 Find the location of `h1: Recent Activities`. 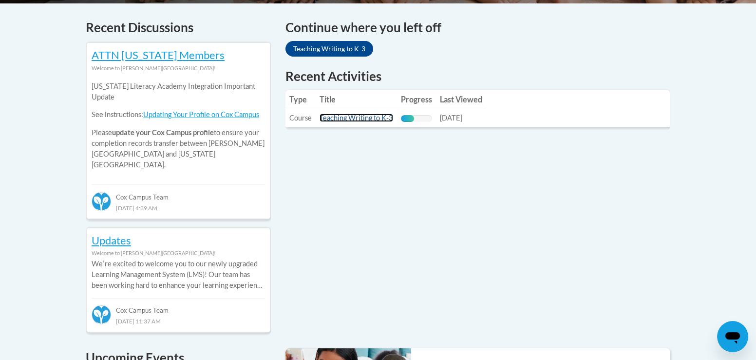

h1: Recent Activities is located at coordinates (478, 76).